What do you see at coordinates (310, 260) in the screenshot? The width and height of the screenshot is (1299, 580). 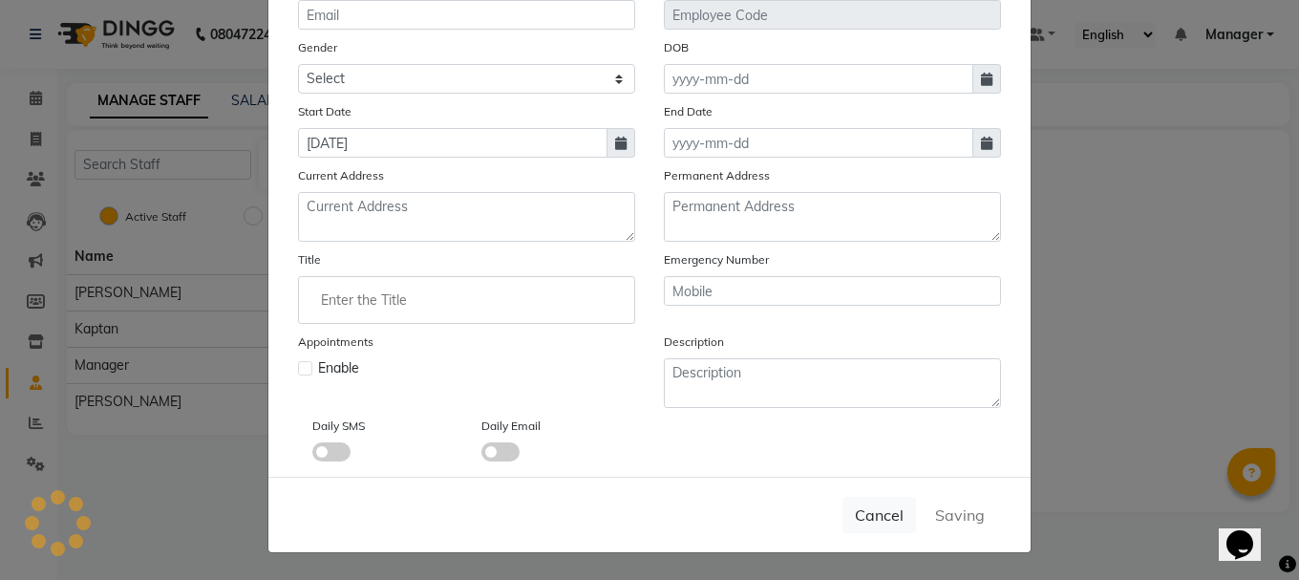 I see `label: Title` at bounding box center [310, 260].